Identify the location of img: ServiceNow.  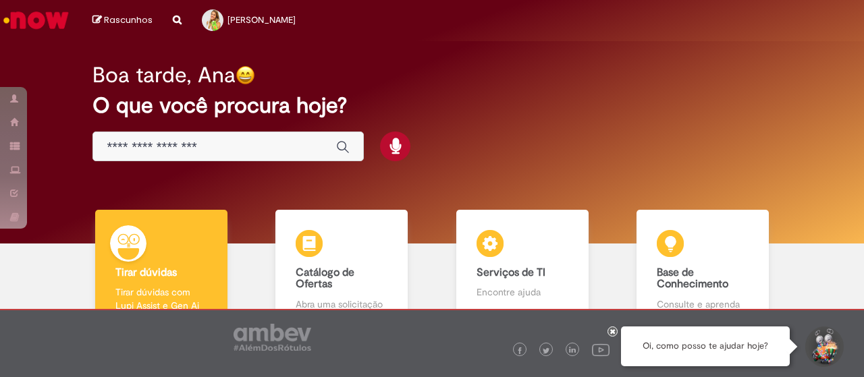
(36, 20).